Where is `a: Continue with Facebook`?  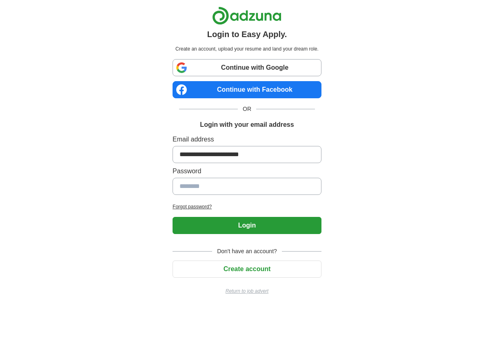 a: Continue with Facebook is located at coordinates (247, 90).